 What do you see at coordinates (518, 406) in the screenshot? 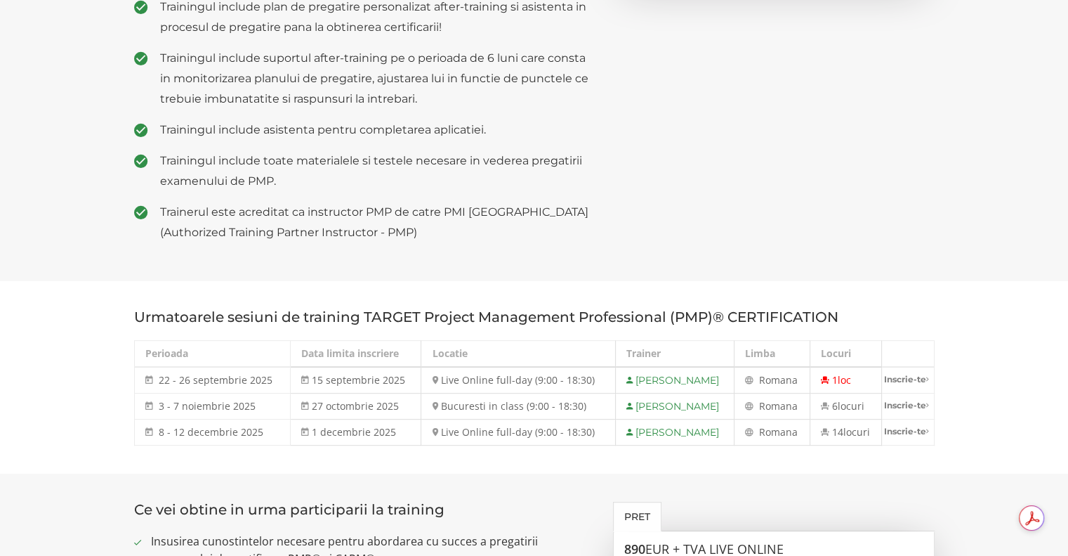
I see `td: Bucuresti in class (9:00 - 18:30)` at bounding box center [518, 406].